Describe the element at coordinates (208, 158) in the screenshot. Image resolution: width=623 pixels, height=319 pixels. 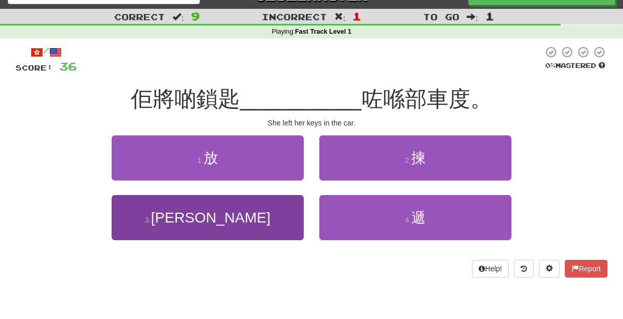
I see `button: 1.放` at that location.